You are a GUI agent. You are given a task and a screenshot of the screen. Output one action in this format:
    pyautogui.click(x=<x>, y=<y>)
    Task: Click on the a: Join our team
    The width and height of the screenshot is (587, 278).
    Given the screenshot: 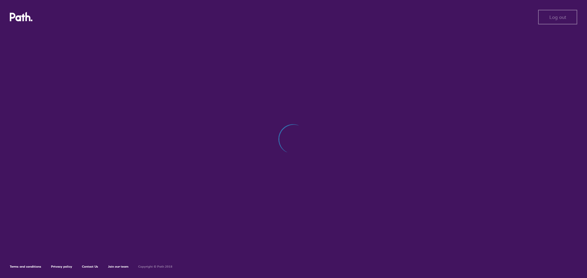 What is the action you would take?
    pyautogui.click(x=118, y=267)
    